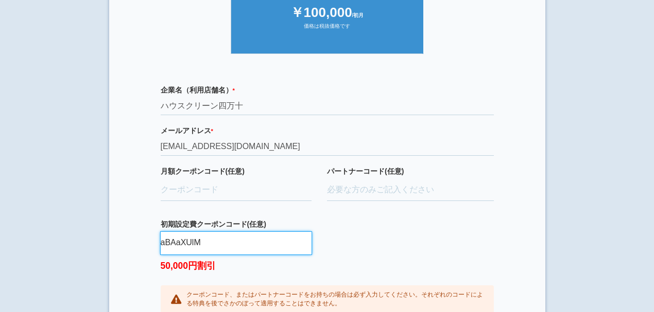 This screenshot has width=654, height=312. I want to click on label: 企業名（利用店舗名）, so click(327, 90).